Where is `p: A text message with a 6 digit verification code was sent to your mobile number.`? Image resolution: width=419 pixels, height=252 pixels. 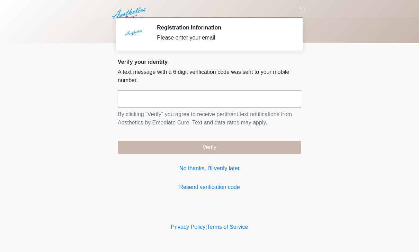 p: A text message with a 6 digit verification code was sent to your mobile number. is located at coordinates (209, 76).